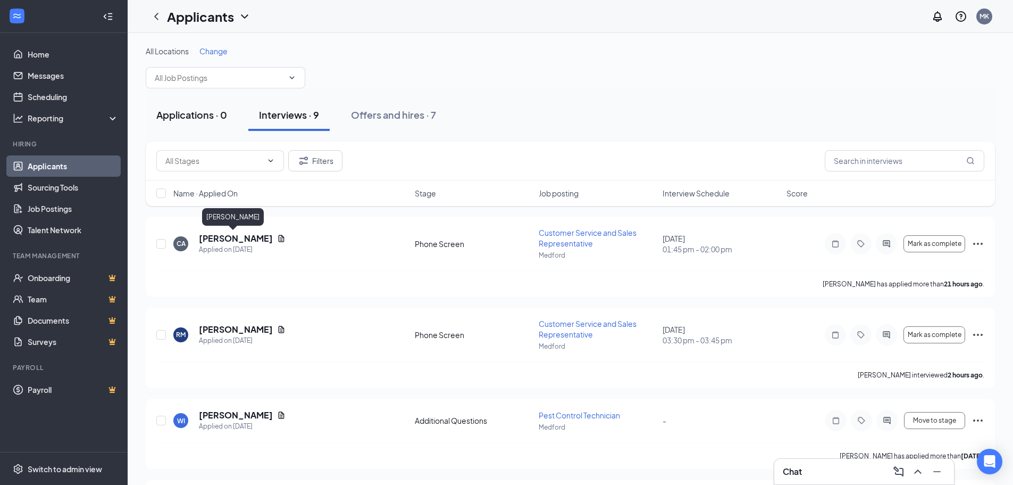 This screenshot has height=485, width=1013. I want to click on div: CA, so click(181, 243).